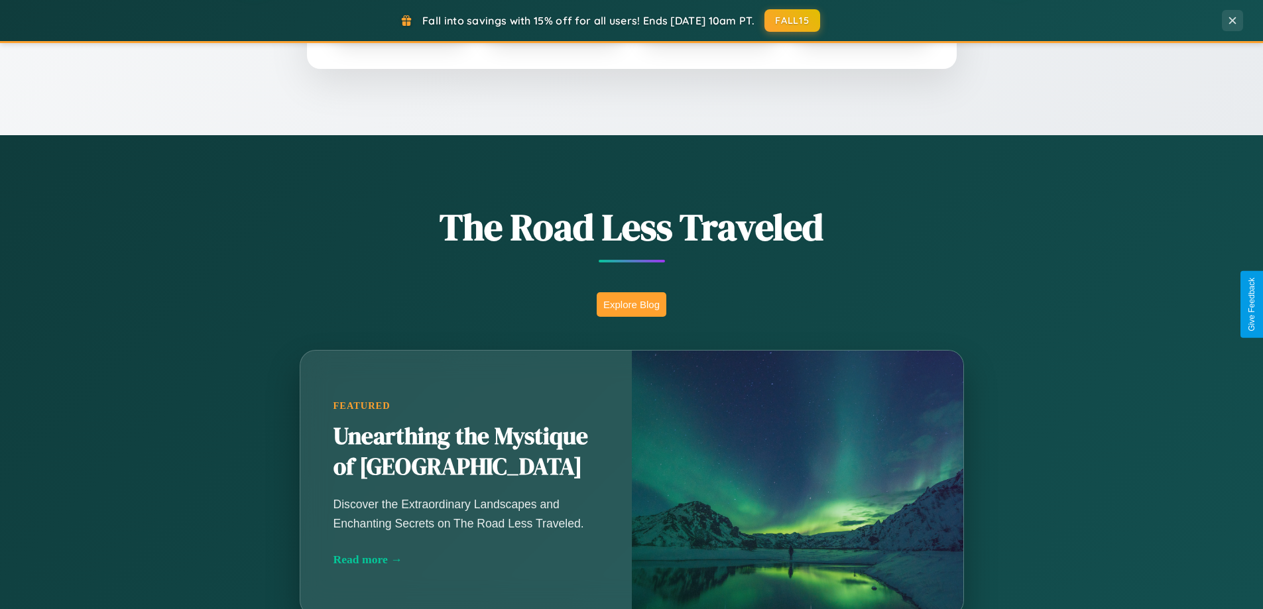  Describe the element at coordinates (792, 21) in the screenshot. I see `button: FALL15` at that location.